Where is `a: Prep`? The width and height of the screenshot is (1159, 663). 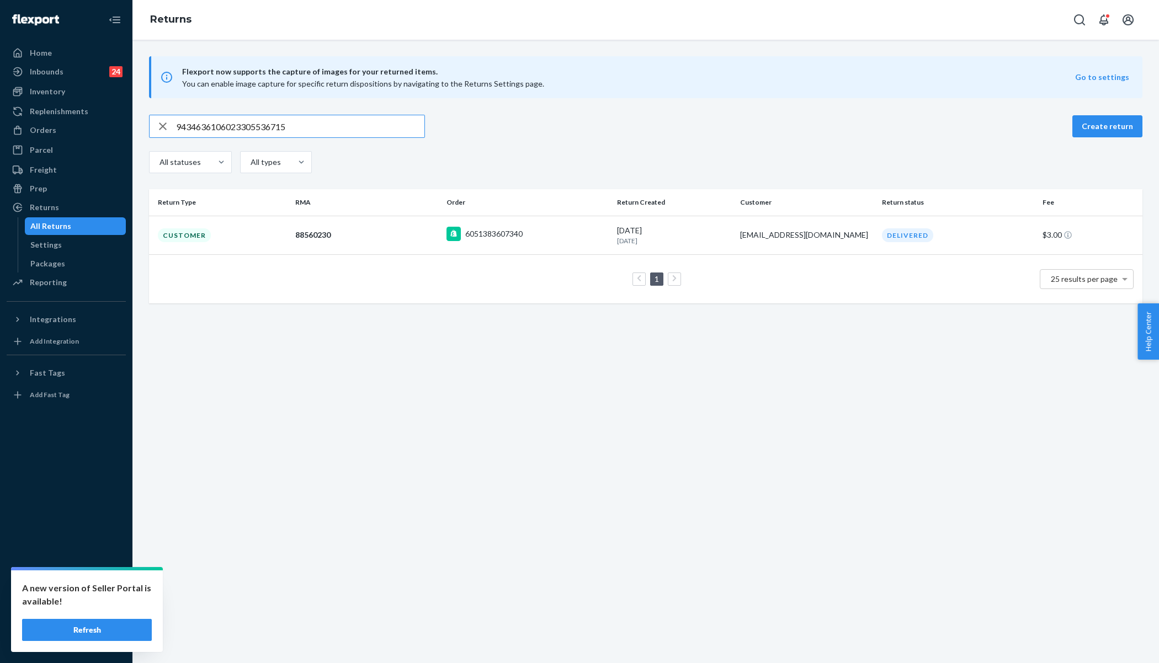
a: Prep is located at coordinates (66, 189).